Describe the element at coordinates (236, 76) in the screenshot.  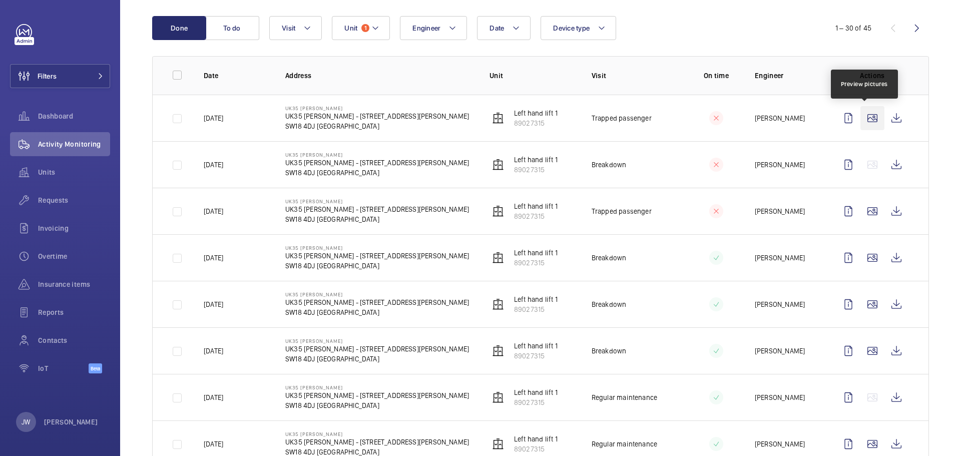
I see `p: Date` at that location.